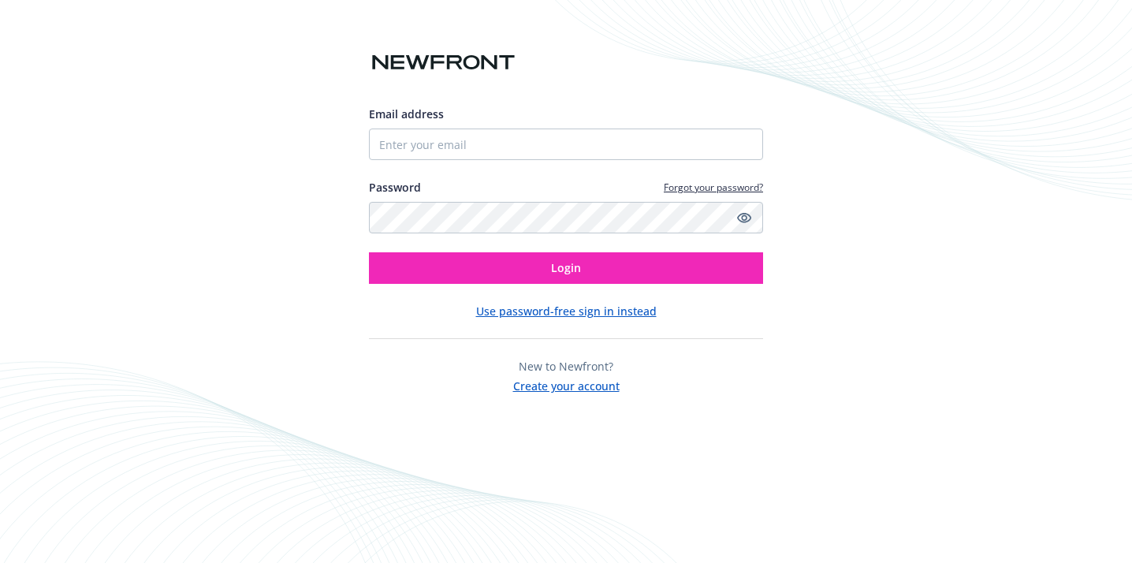 This screenshot has width=1132, height=563. What do you see at coordinates (714, 187) in the screenshot?
I see `a: Forgot your password?` at bounding box center [714, 187].